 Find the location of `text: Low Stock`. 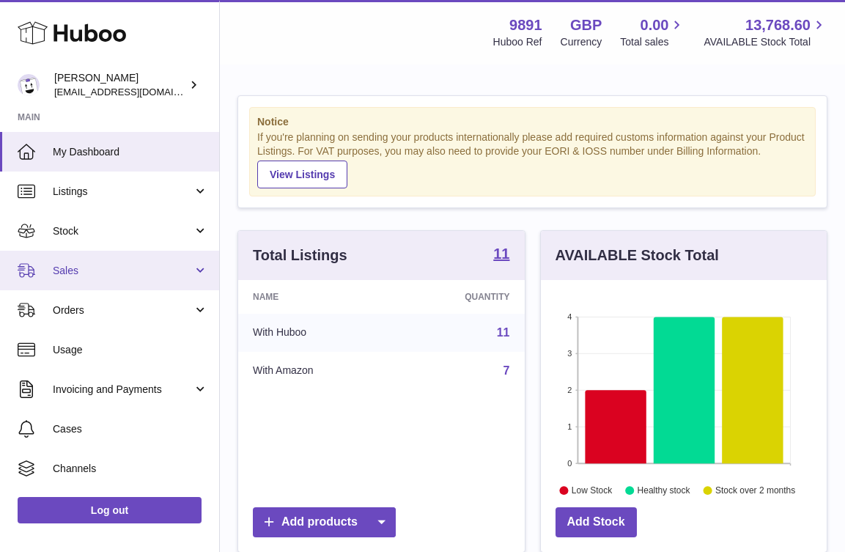

text: Low Stock is located at coordinates (592, 490).